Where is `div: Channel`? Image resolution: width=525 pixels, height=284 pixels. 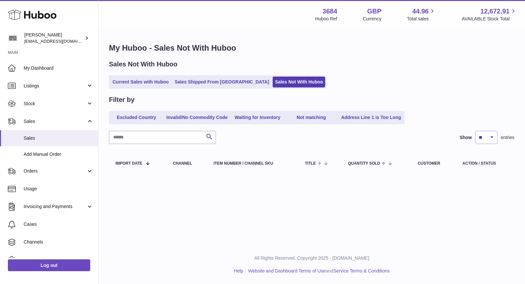
div: Channel is located at coordinates (187, 163).